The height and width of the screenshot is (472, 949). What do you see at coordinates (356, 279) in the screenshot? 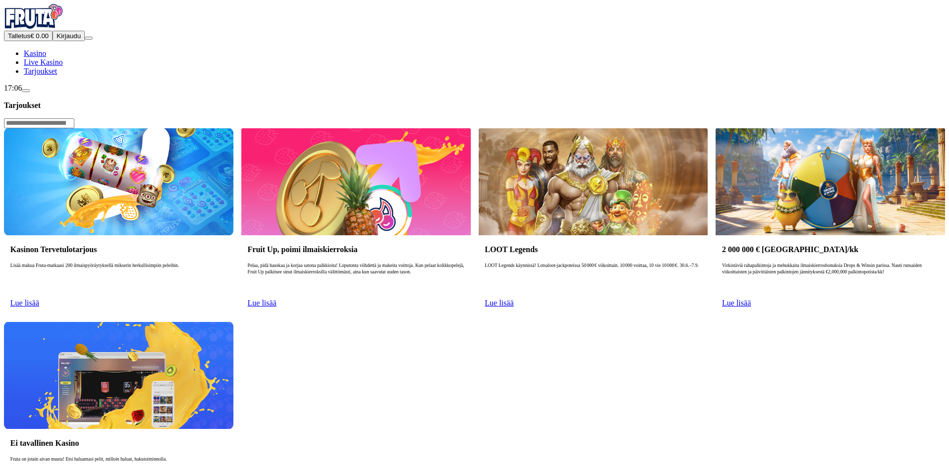
I see `p: Pelaa, pidä hauskaa ja korjaa satona palkkioita! Loputonta viihdettä ja makeita voittoja. Kun pel...` at bounding box center [356, 279].